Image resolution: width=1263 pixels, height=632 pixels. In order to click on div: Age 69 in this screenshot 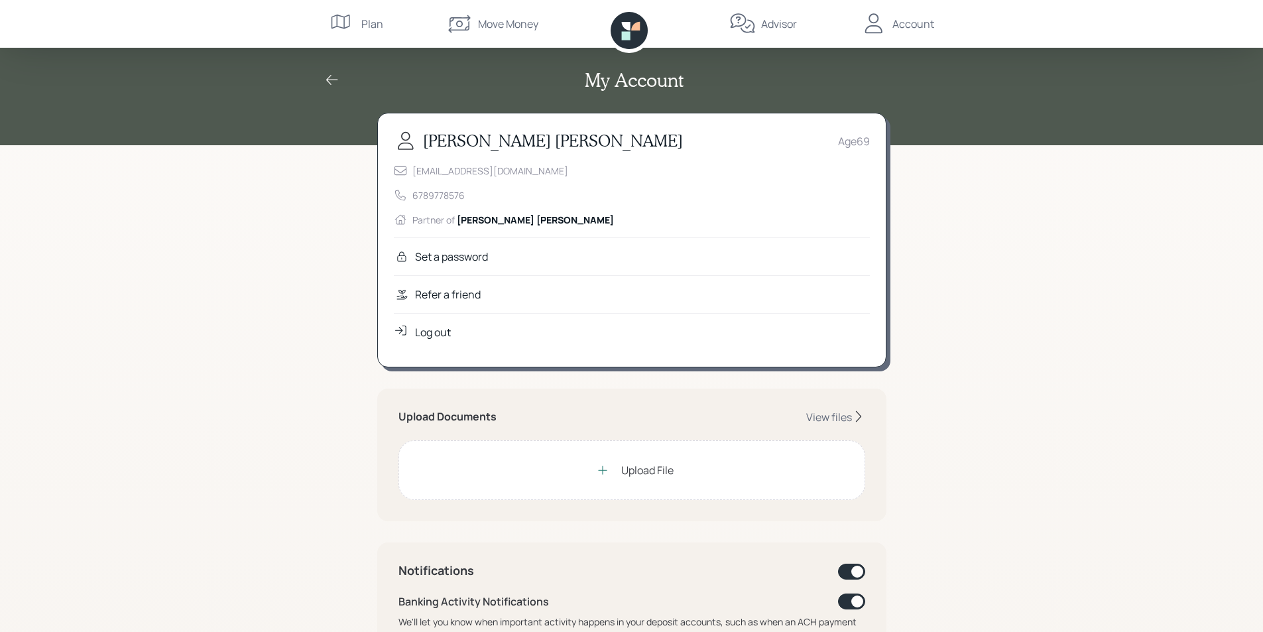, I will do `click(854, 141)`.